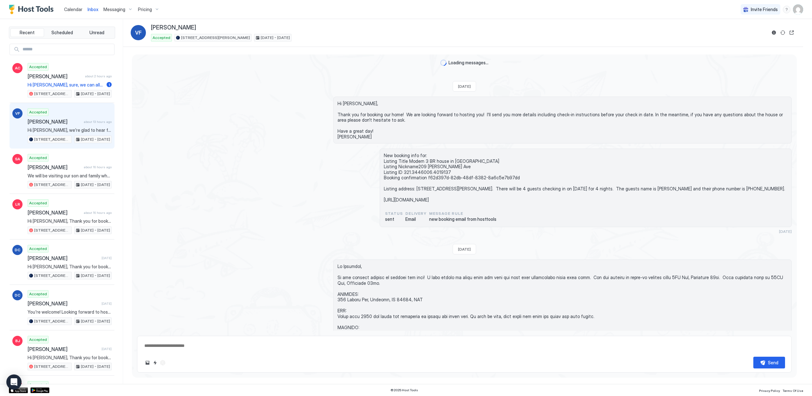 The width and height of the screenshot is (812, 396). What do you see at coordinates (764, 10) in the screenshot?
I see `span: Invite Friends` at bounding box center [764, 10].